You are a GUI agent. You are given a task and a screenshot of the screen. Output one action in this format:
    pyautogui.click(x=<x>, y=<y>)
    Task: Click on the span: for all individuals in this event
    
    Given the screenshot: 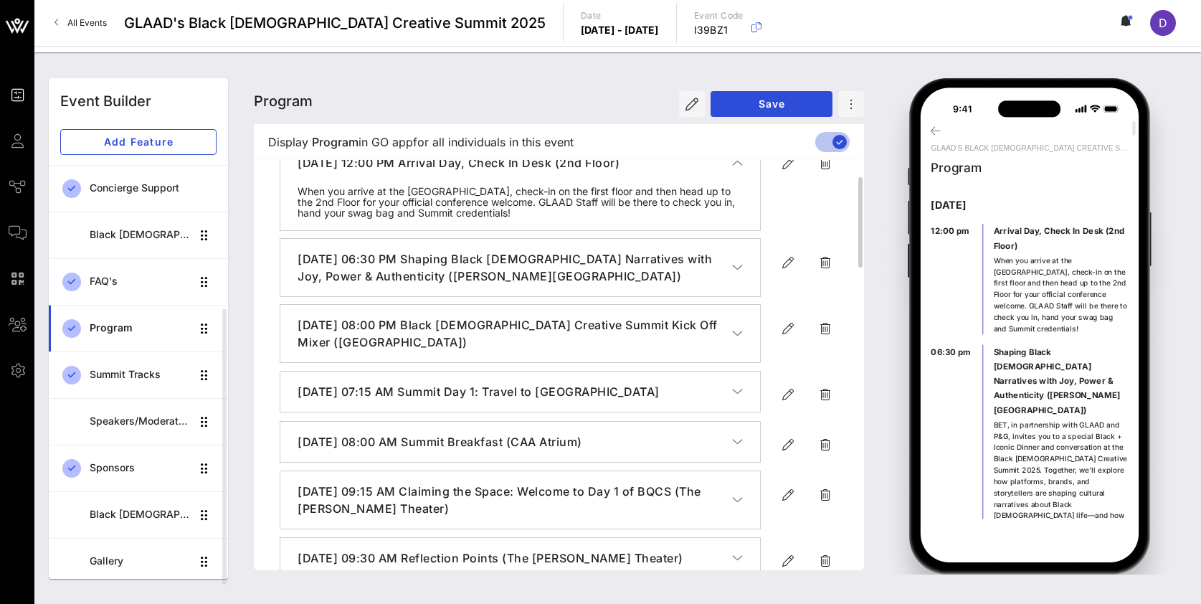 What is the action you would take?
    pyautogui.click(x=493, y=142)
    